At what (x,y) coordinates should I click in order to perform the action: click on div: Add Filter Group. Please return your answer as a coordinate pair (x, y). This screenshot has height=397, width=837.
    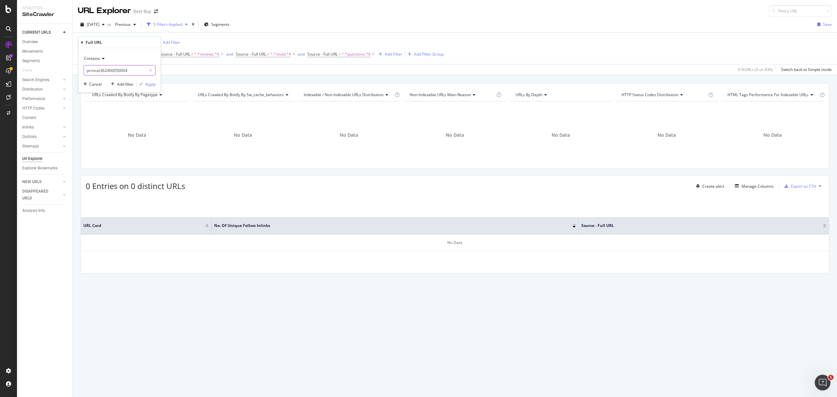
    Looking at the image, I should click on (429, 54).